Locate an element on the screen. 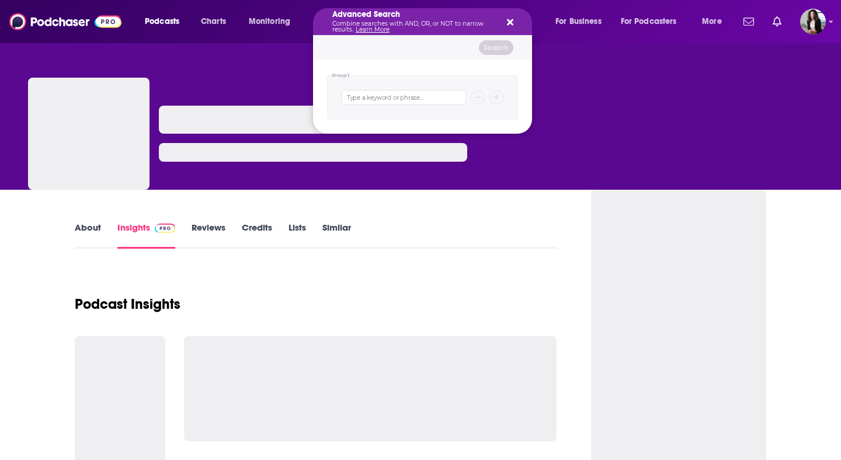 The image size is (841, 460). span: Monitoring is located at coordinates (269, 22).